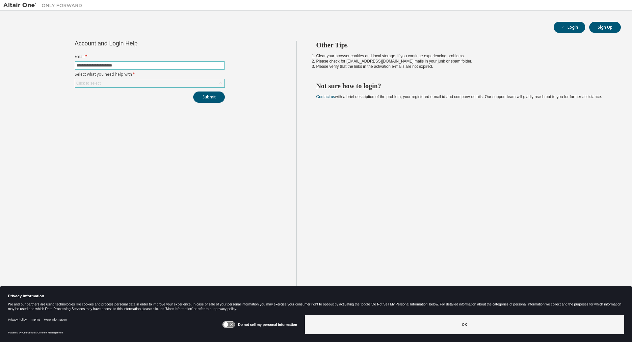  I want to click on span: with a brief description of the problem, your registered e-mail id and company details. Our suppo..., so click(459, 97).